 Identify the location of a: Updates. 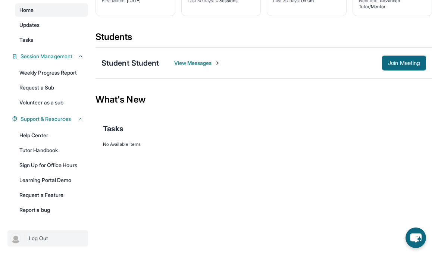
(52, 25).